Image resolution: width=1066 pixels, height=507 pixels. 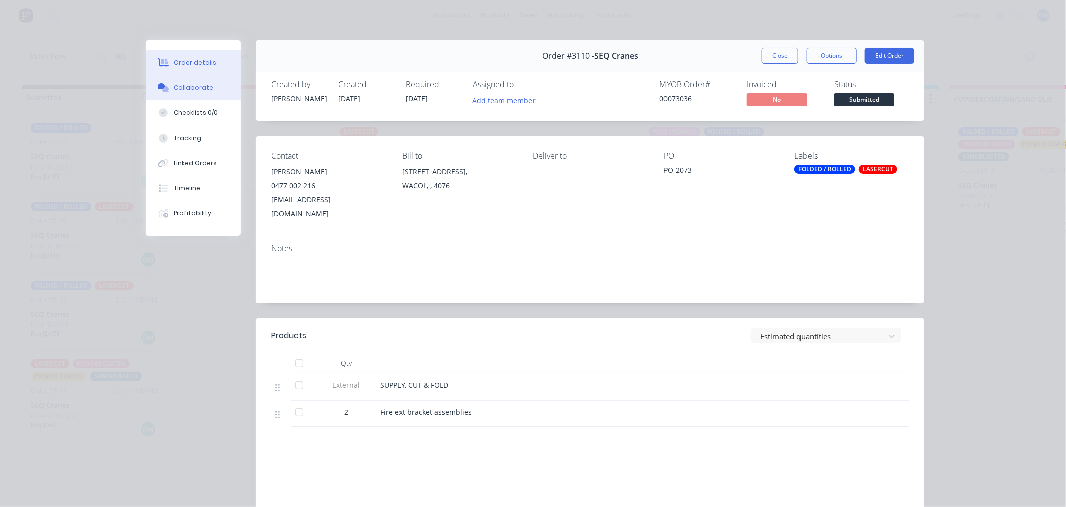 What do you see at coordinates (864, 99) in the screenshot?
I see `span: Submitted` at bounding box center [864, 99].